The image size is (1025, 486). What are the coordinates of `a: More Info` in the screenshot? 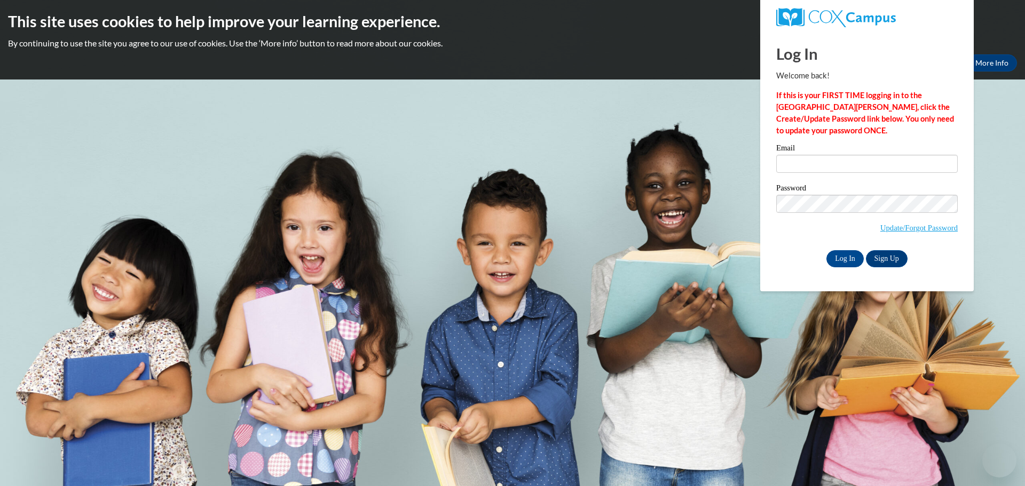 It's located at (992, 63).